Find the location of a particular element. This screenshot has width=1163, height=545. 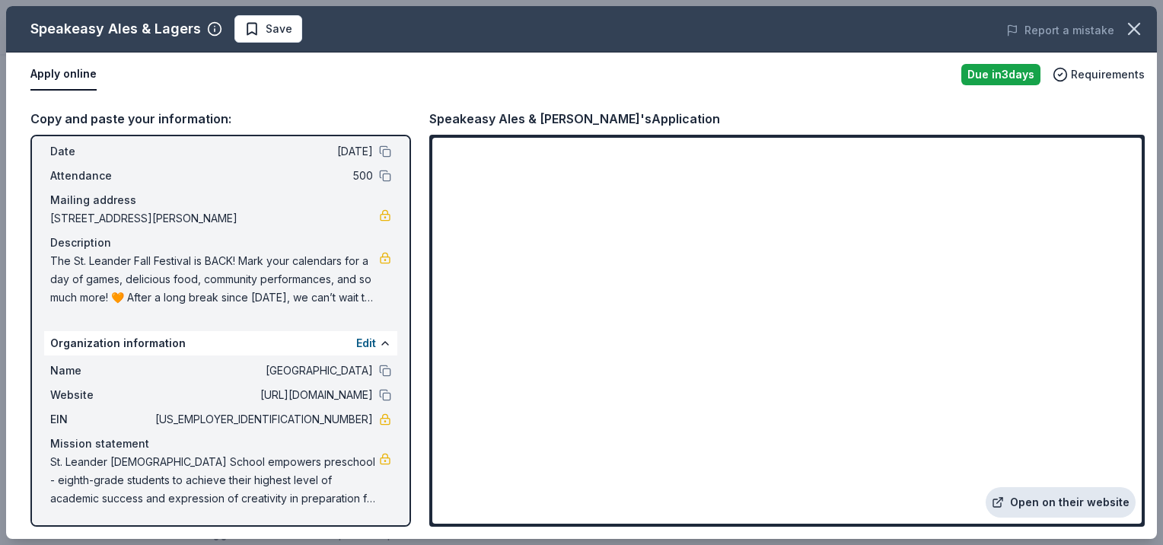

span: Name is located at coordinates (101, 371).